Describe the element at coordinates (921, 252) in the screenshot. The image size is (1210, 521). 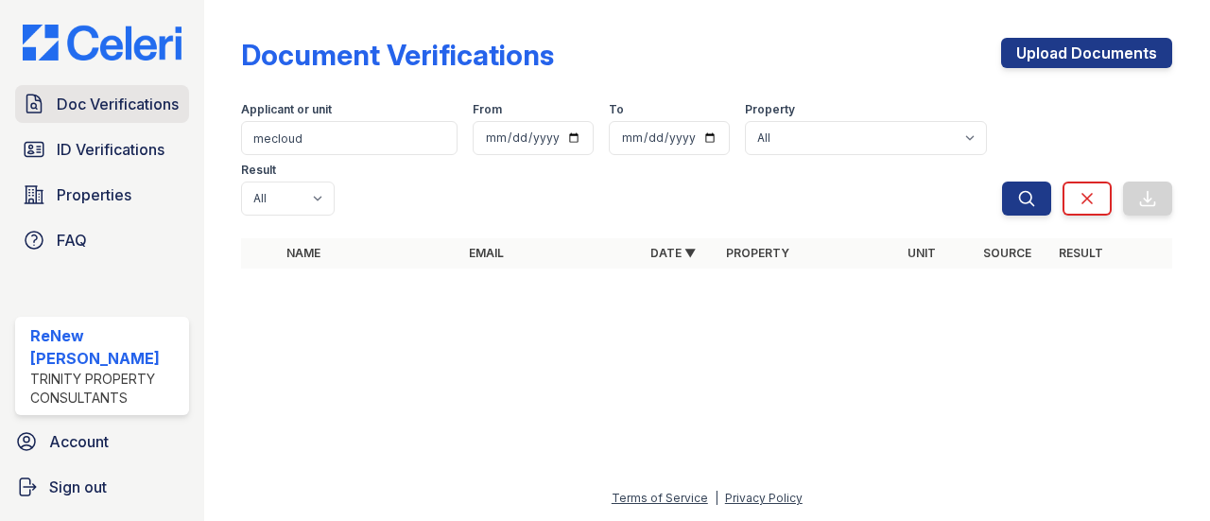
I see `a: Unit` at that location.